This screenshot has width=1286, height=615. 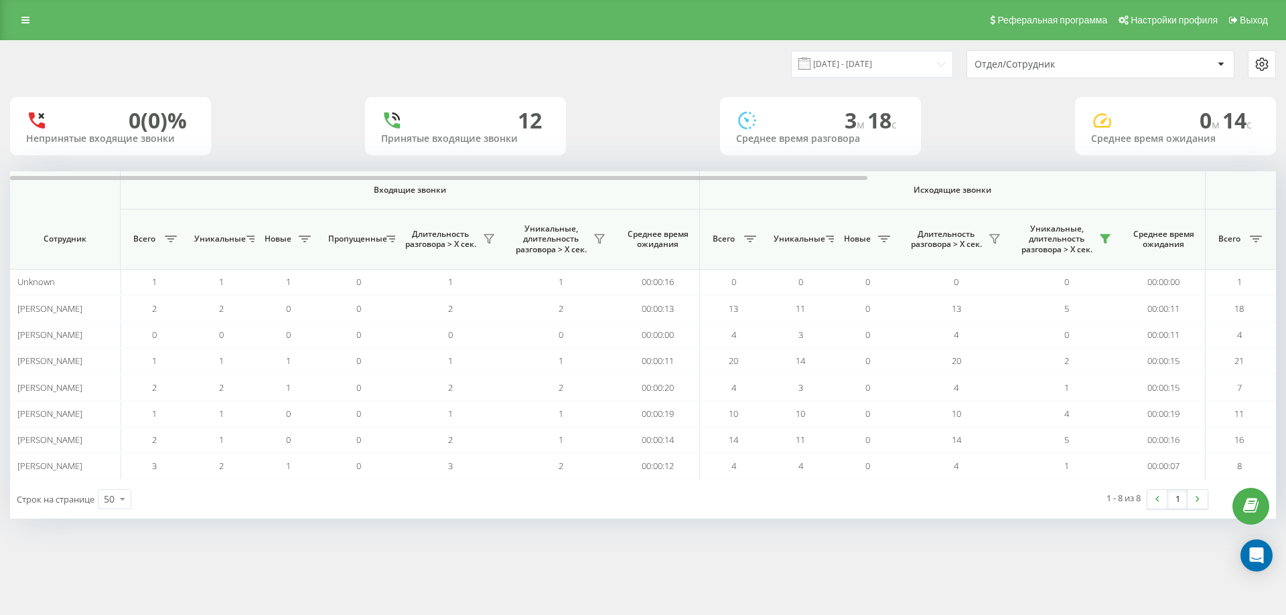 What do you see at coordinates (820, 139) in the screenshot?
I see `div: Среднее время разговора` at bounding box center [820, 139].